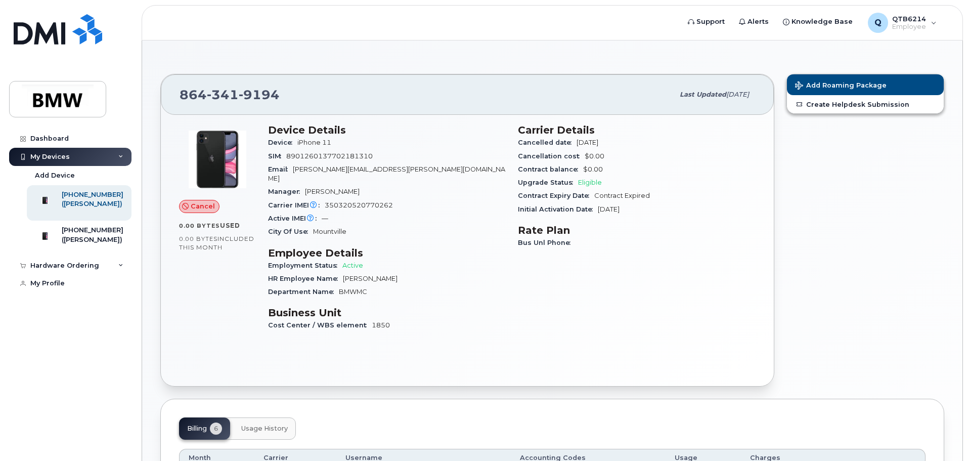 Image resolution: width=968 pixels, height=461 pixels. I want to click on span: Contract Expiry Date, so click(556, 195).